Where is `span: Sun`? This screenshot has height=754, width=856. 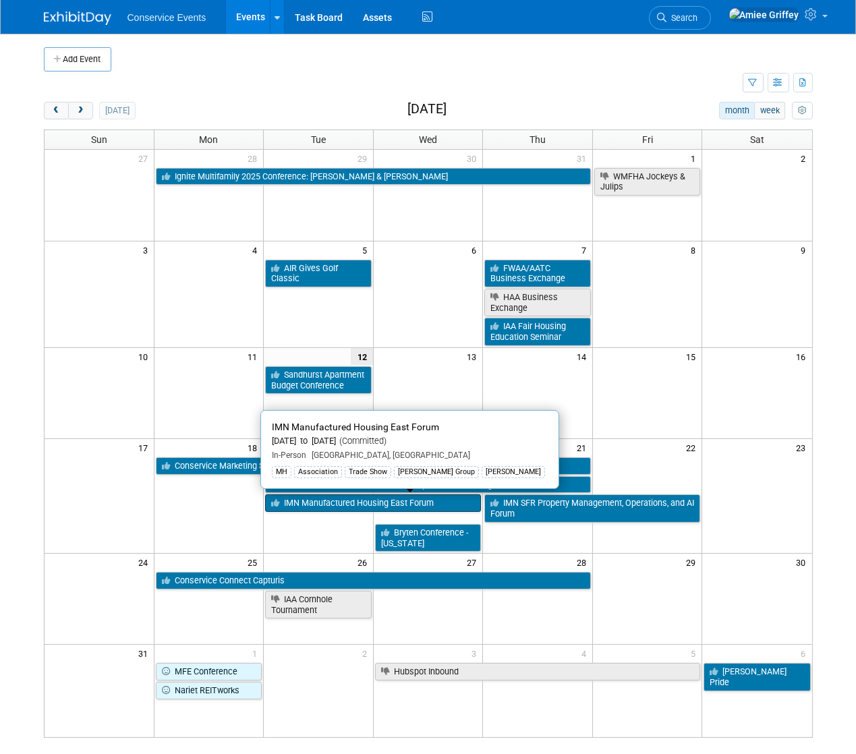
span: Sun is located at coordinates (99, 140).